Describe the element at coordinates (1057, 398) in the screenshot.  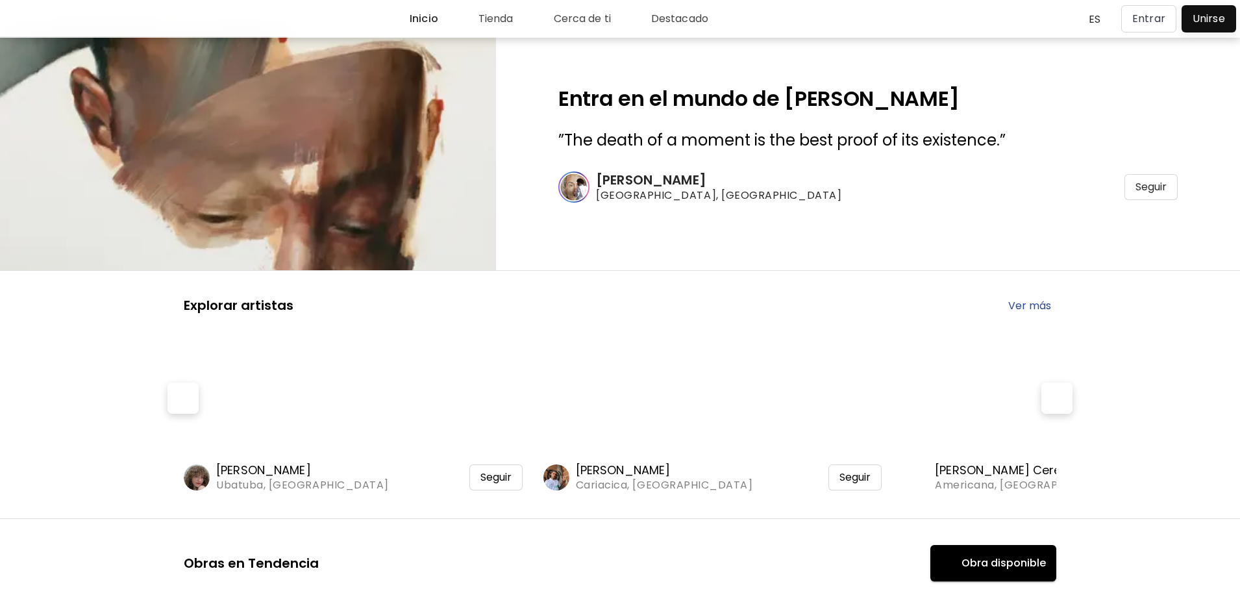
I see `img: Next-button` at that location.